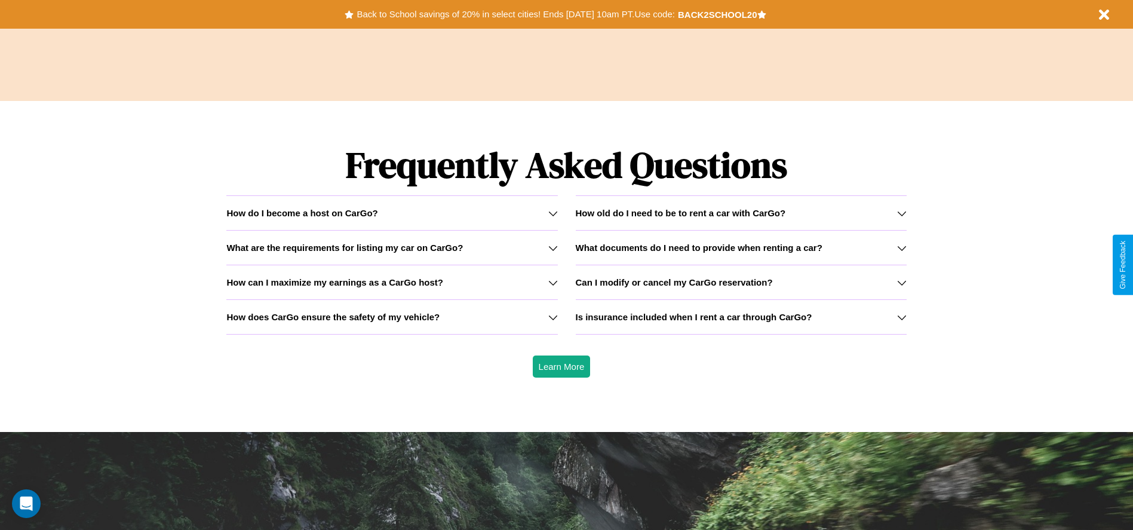 The width and height of the screenshot is (1133, 530). What do you see at coordinates (718, 14) in the screenshot?
I see `b: BACK2SCHOOL20` at bounding box center [718, 14].